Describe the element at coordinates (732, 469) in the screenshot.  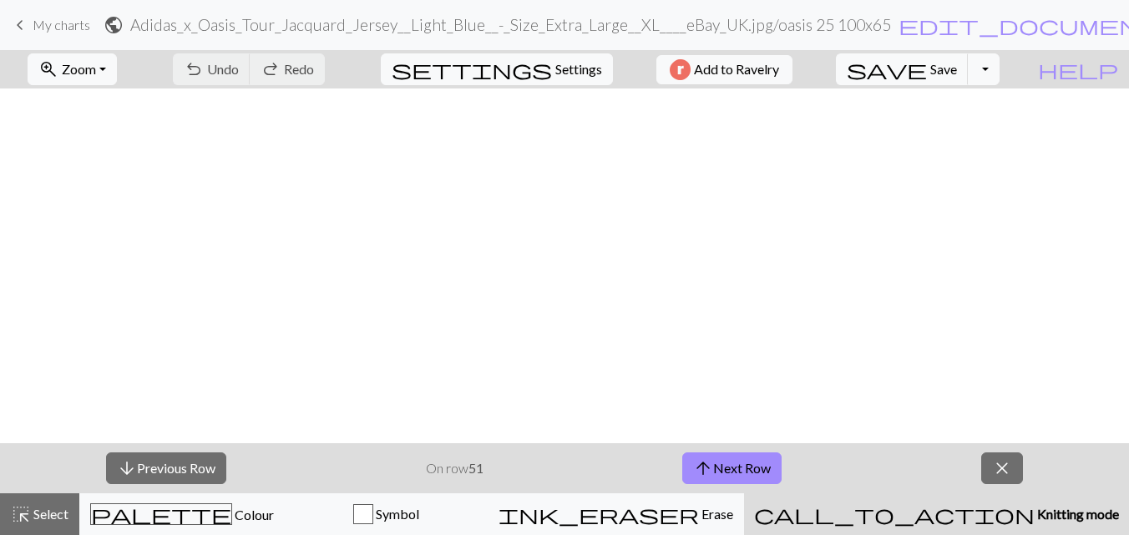
I see `button: Next Row` at that location.